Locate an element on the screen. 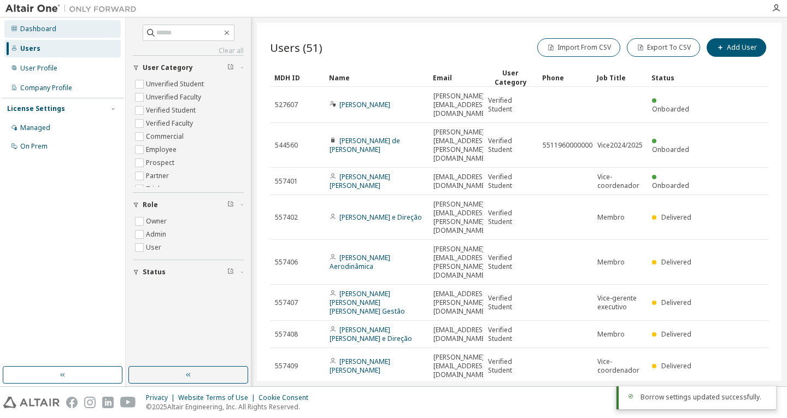  img: youtube.svg is located at coordinates (128, 402).